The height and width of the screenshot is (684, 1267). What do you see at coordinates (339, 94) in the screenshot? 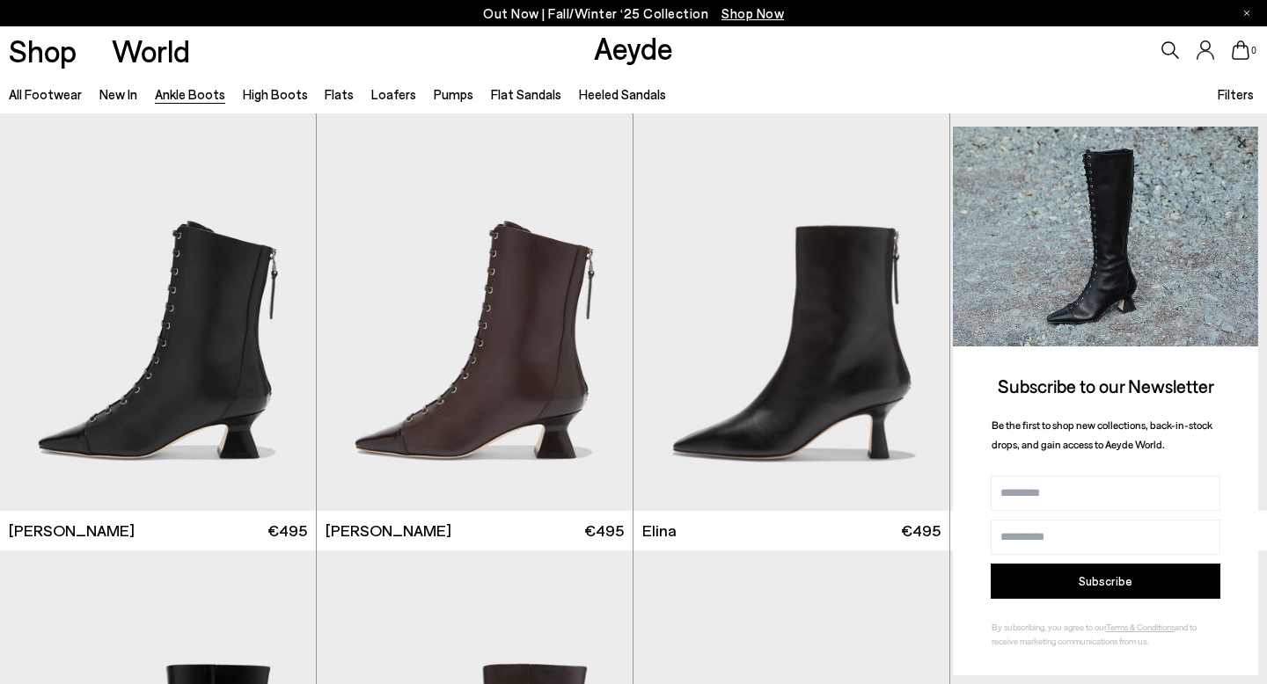
I see `a: Flats` at bounding box center [339, 94].